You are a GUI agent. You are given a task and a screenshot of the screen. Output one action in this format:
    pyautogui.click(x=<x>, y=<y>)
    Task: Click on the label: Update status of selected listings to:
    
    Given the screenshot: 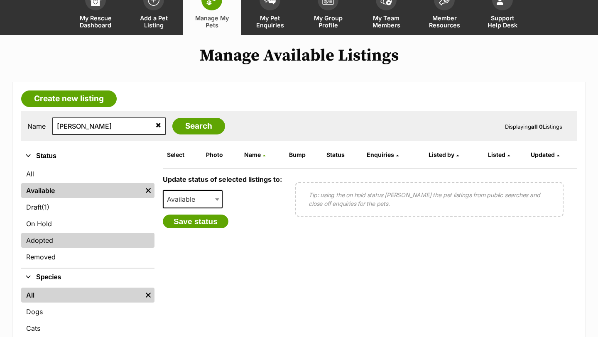 What is the action you would take?
    pyautogui.click(x=222, y=179)
    